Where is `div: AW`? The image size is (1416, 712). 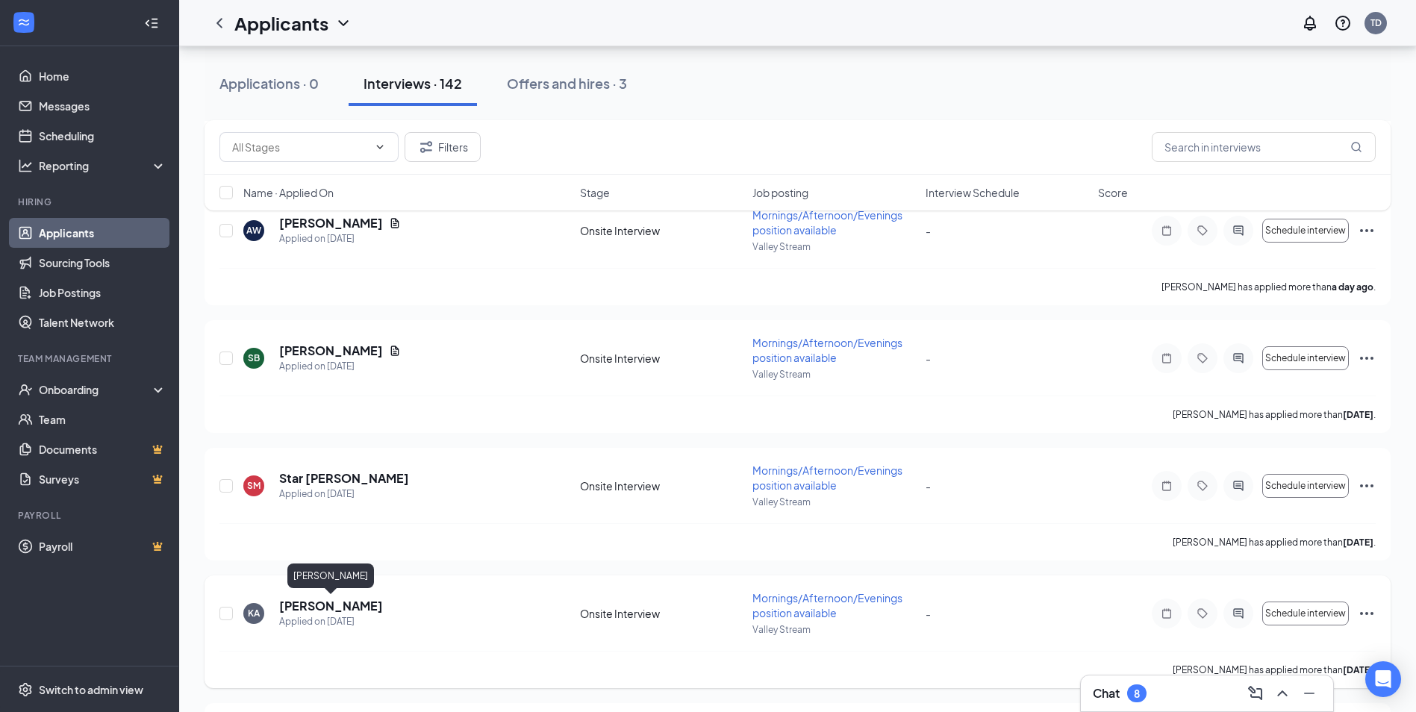
div: AW is located at coordinates (254, 230).